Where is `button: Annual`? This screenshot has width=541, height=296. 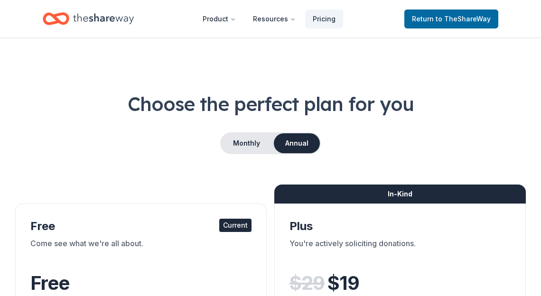
button: Annual is located at coordinates (297, 143).